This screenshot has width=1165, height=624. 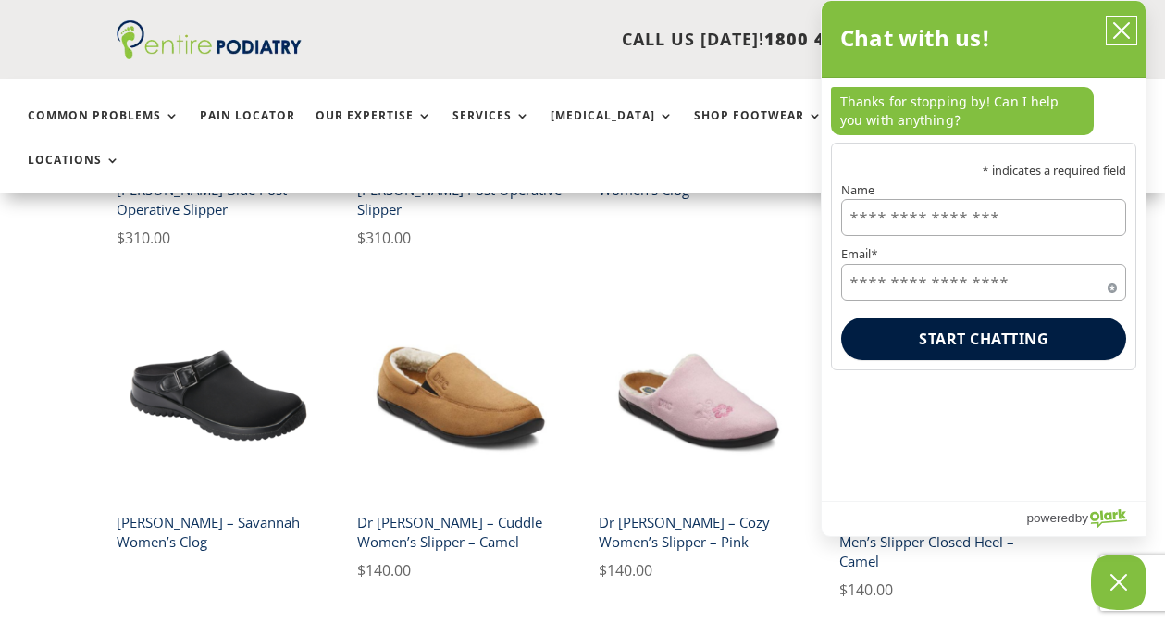 What do you see at coordinates (374, 129) in the screenshot?
I see `a: Our Expertise` at bounding box center [374, 129].